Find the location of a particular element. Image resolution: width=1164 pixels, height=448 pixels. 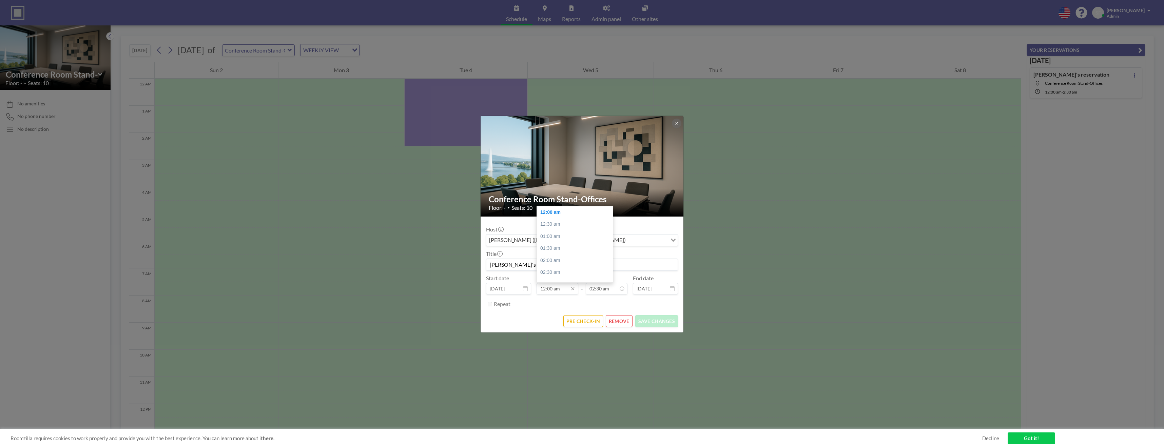

span: Roomzilla requires cookies to work properly and provide you with the best experience. You can lea... is located at coordinates (496, 439).